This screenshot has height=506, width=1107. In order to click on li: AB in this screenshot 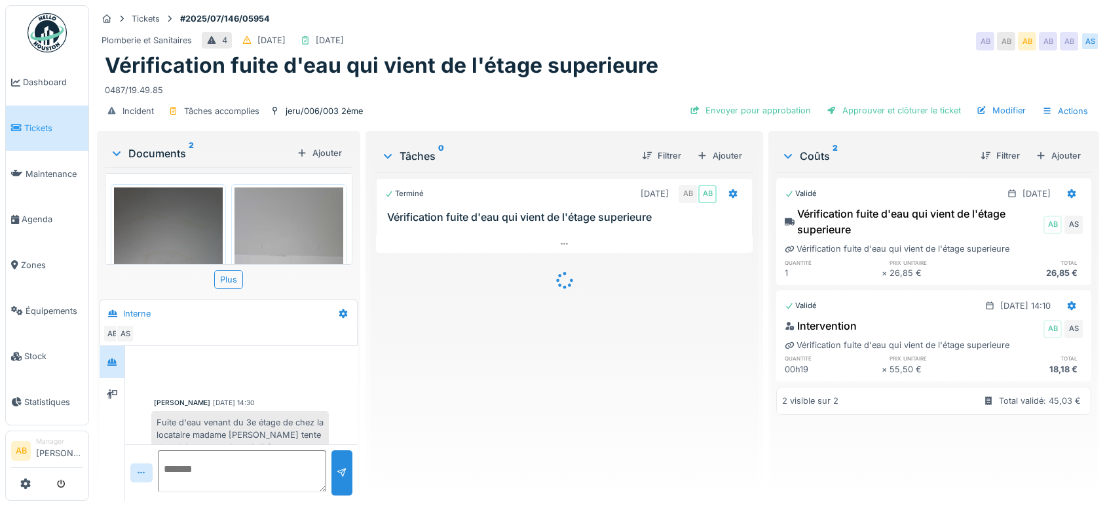, I will do `click(21, 451)`.